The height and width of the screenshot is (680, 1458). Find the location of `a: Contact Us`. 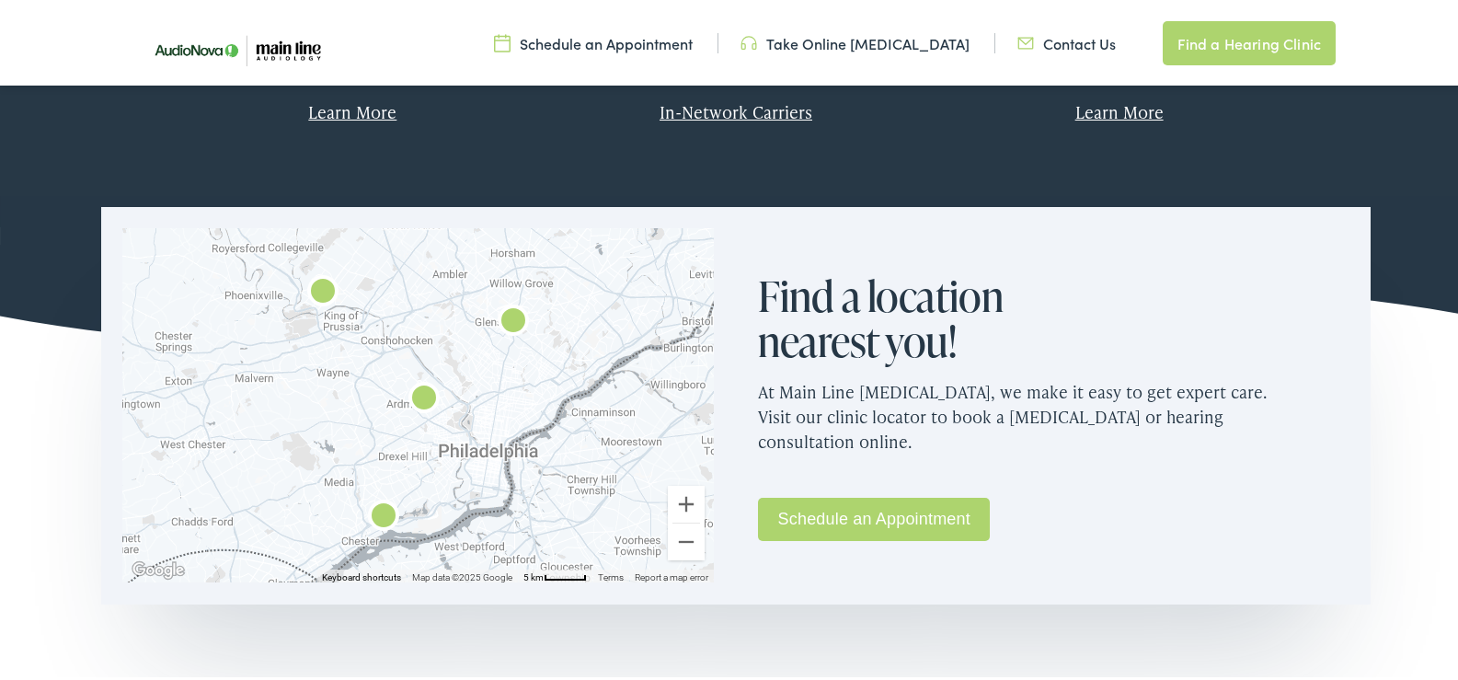

a: Contact Us is located at coordinates (1066, 40).